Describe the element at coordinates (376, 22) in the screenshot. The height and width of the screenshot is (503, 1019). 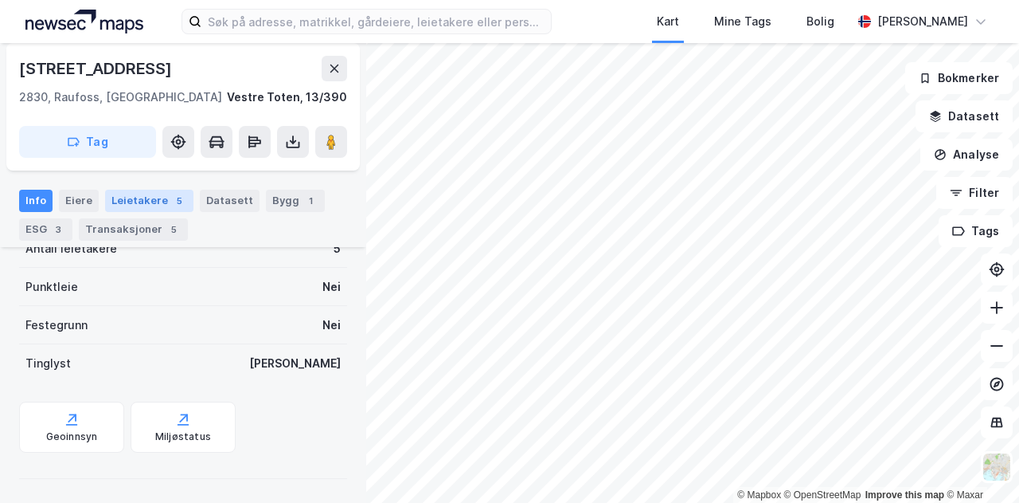
I see `input: Søk på adresse, matrikkel, gårdeiere, leietakere eller personer` at that location.